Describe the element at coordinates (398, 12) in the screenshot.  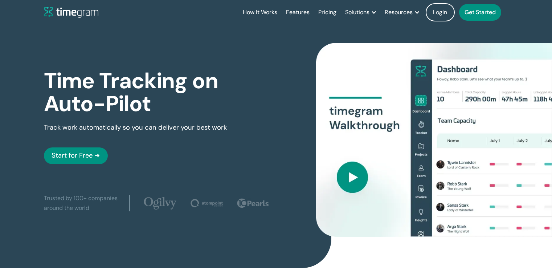
I see `div: Resources` at that location.